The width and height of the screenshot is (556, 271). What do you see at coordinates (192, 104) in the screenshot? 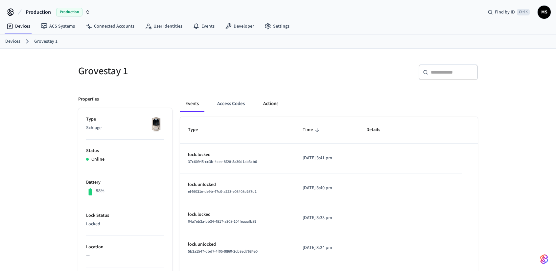
I see `button: Events` at bounding box center [192, 104].